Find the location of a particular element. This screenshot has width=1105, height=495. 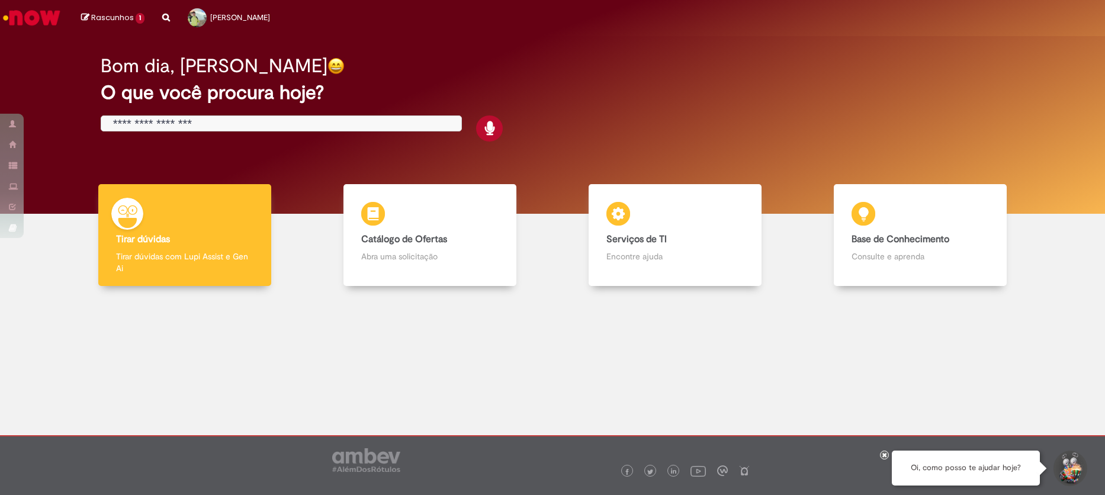

img: logo_footer_facebook.png is located at coordinates (627, 472).